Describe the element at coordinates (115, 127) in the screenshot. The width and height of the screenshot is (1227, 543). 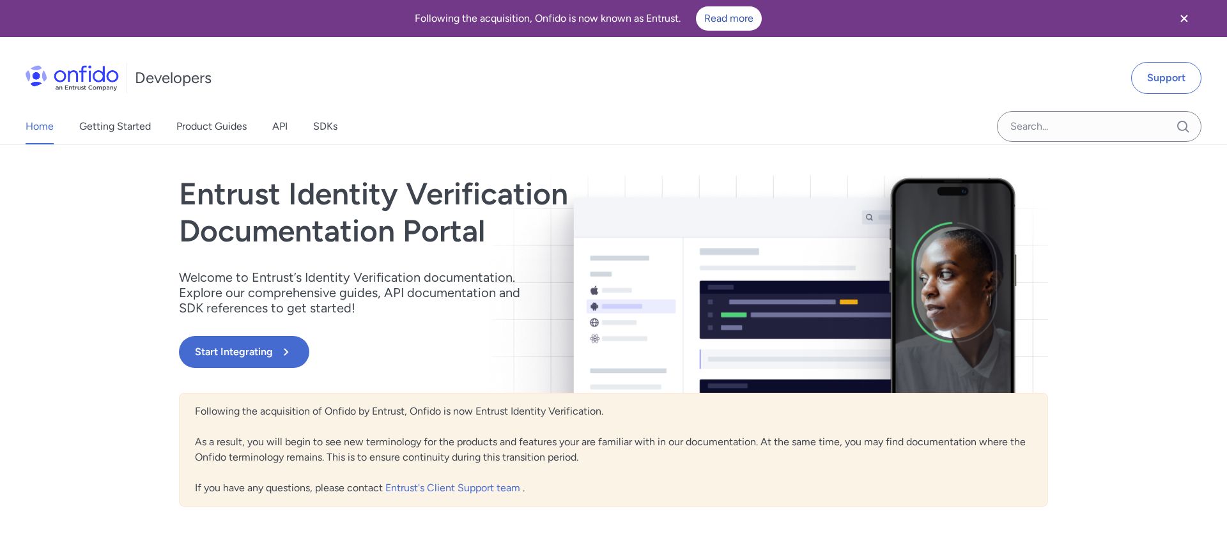
I see `a: Getting Started` at that location.